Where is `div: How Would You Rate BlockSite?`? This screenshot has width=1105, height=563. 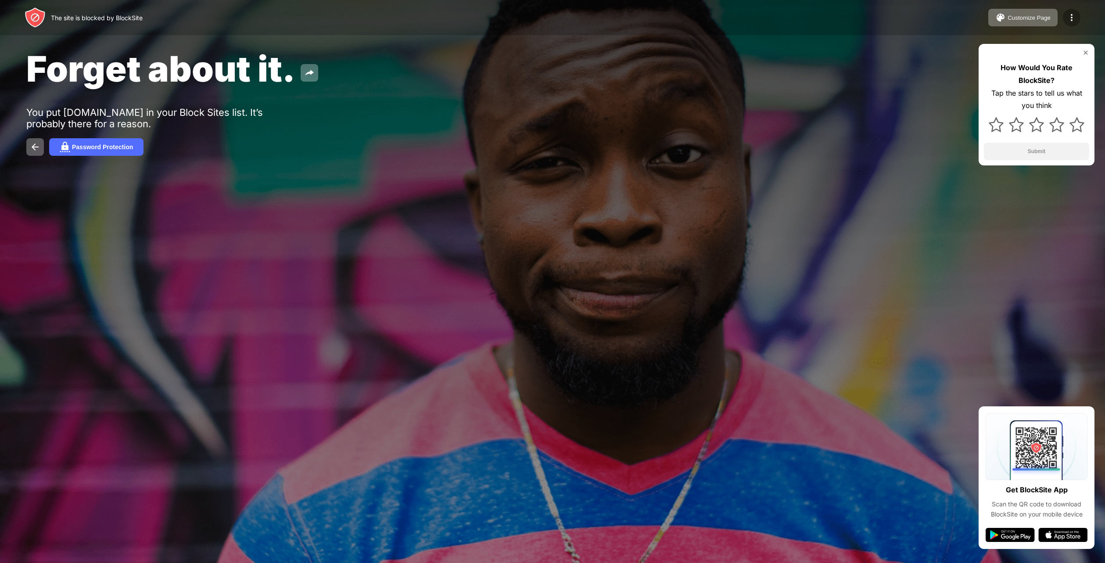
div: How Would You Rate BlockSite? is located at coordinates (1036, 74).